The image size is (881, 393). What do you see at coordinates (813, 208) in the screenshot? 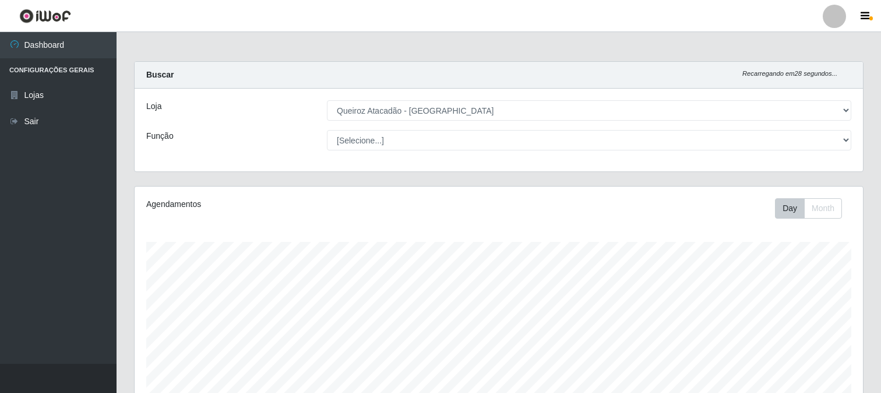
I see `div: Toolbar with button groups` at bounding box center [813, 208].